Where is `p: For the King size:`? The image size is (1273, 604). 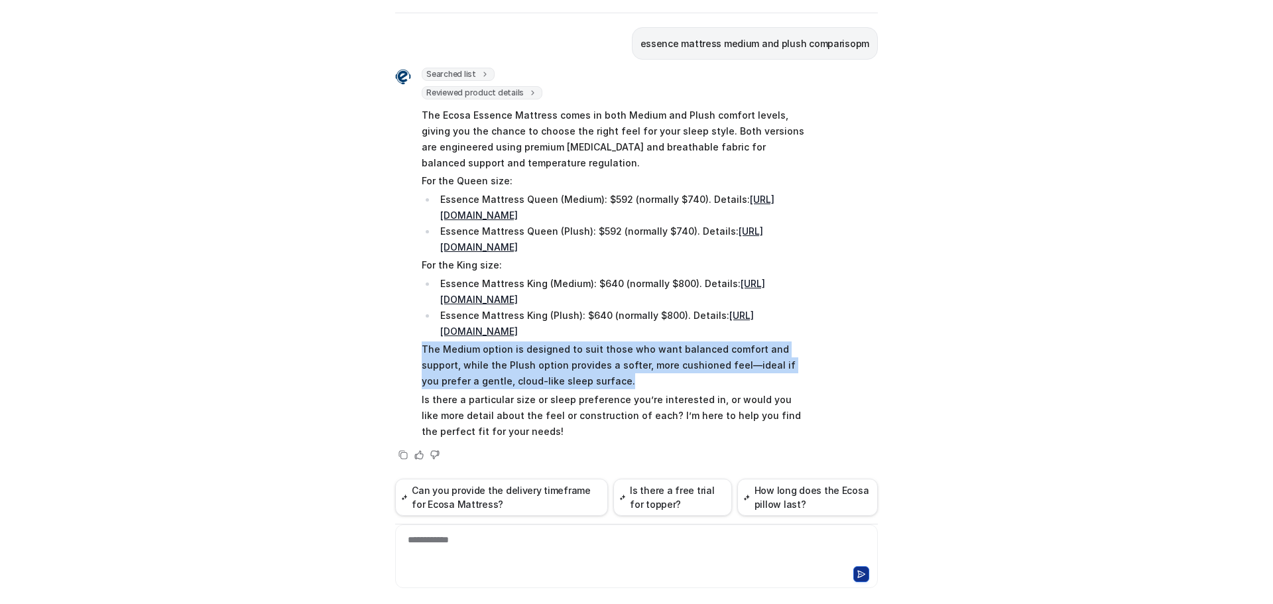 p: For the King size: is located at coordinates (615, 265).